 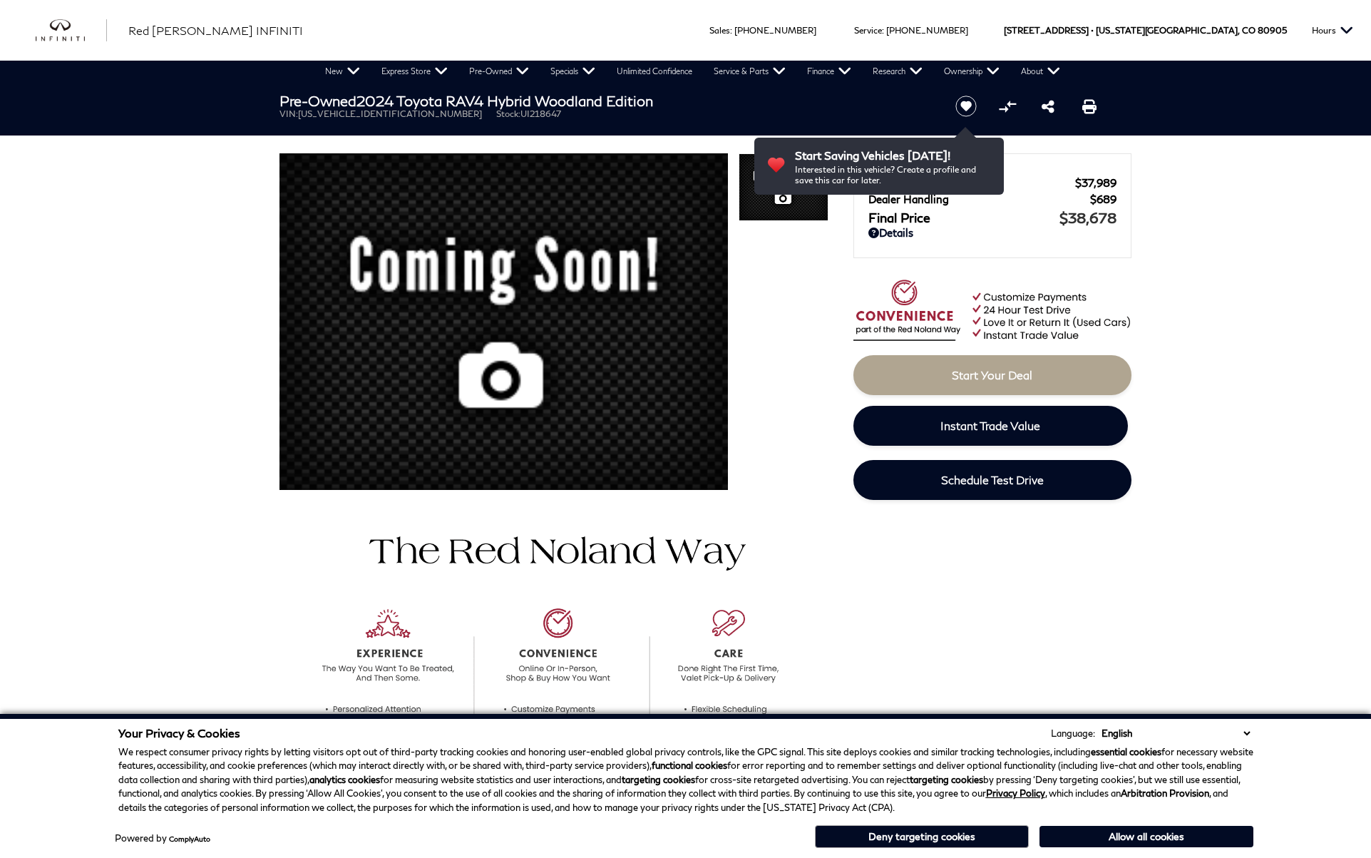 What do you see at coordinates (979, 199) in the screenshot?
I see `span: Dealer Handling` at bounding box center [979, 199].